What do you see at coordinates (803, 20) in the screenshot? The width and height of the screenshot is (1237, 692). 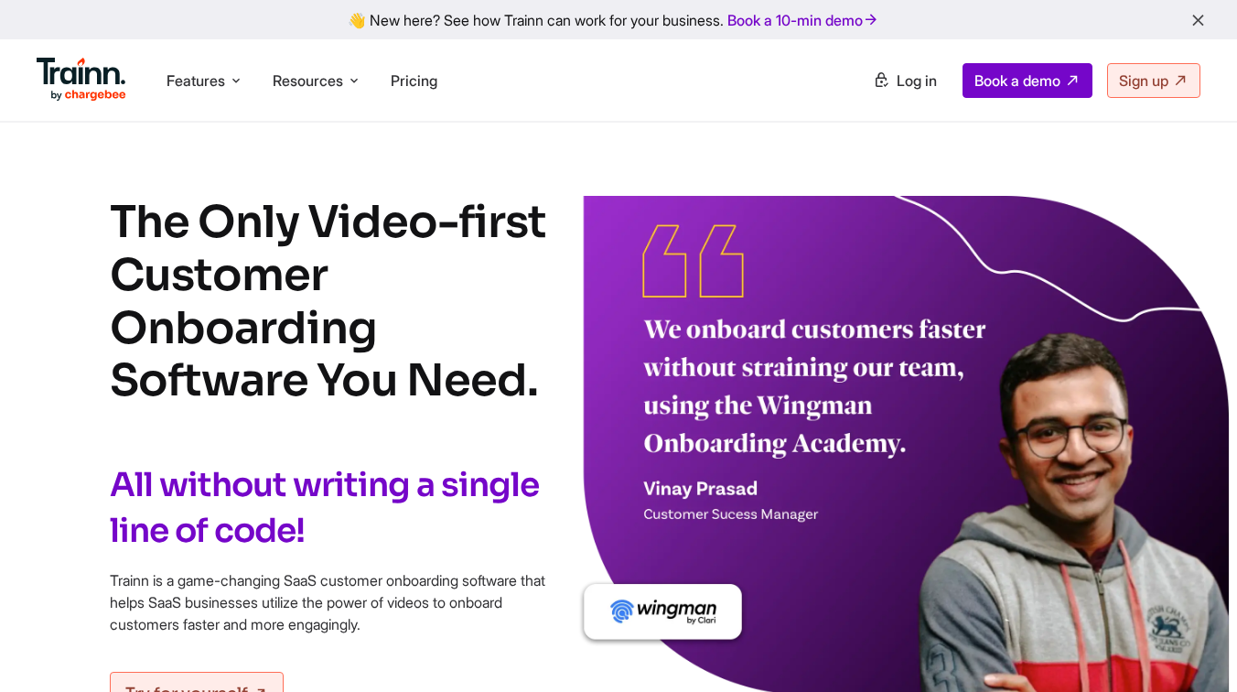 I see `a: Book a 10-min demo` at bounding box center [803, 20].